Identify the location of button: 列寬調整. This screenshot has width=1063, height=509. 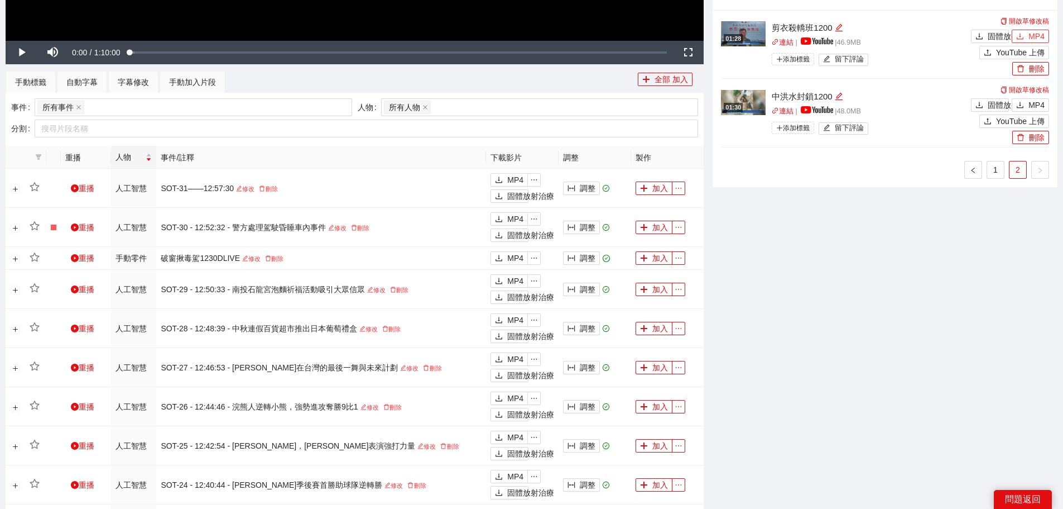
(582, 445).